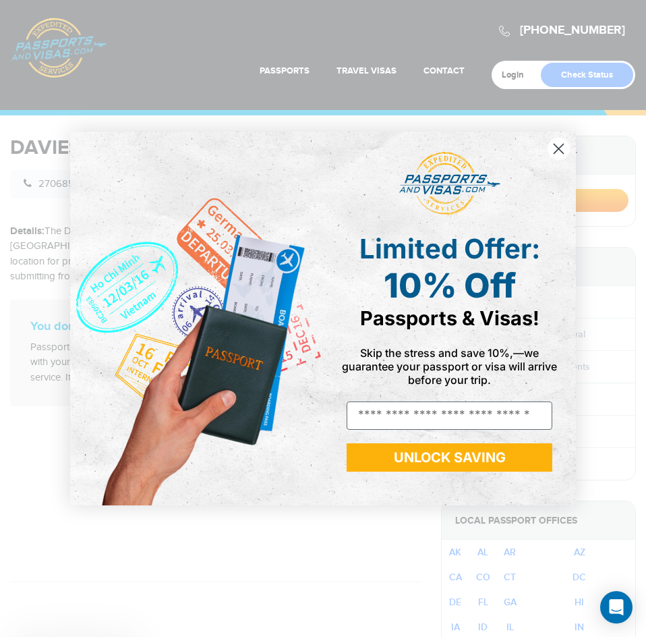 This screenshot has width=646, height=637. I want to click on button: UNLOCK SAVING, so click(449, 457).